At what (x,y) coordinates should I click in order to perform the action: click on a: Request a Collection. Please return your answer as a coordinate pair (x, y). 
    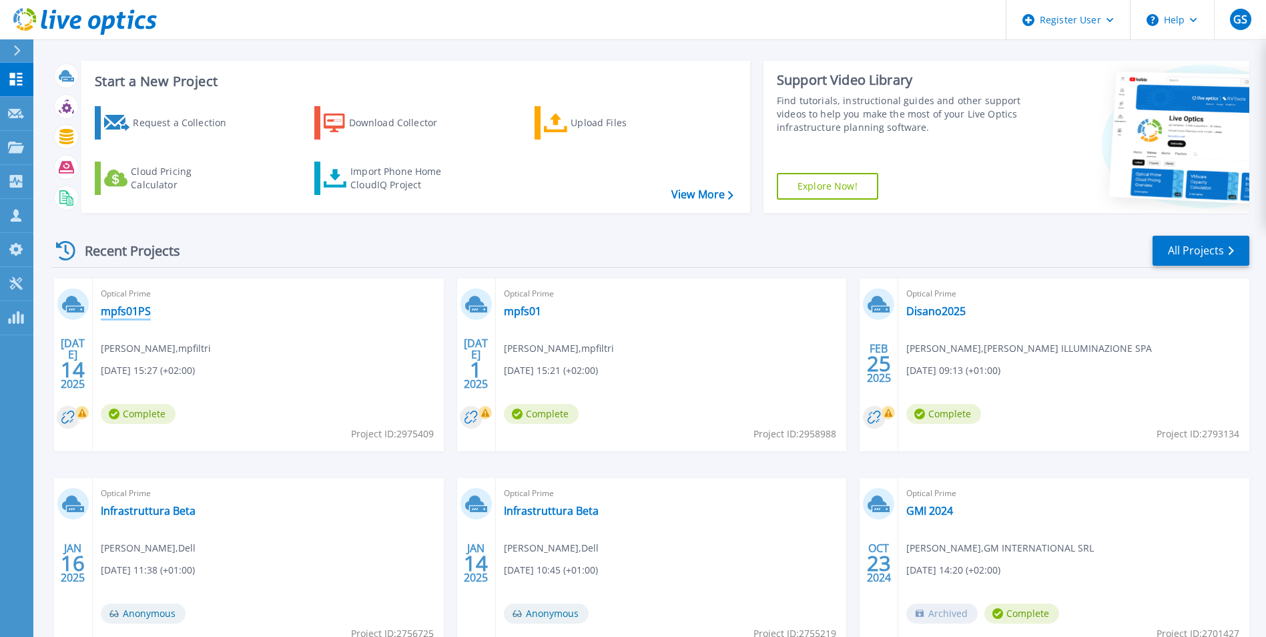
    Looking at the image, I should click on (169, 123).